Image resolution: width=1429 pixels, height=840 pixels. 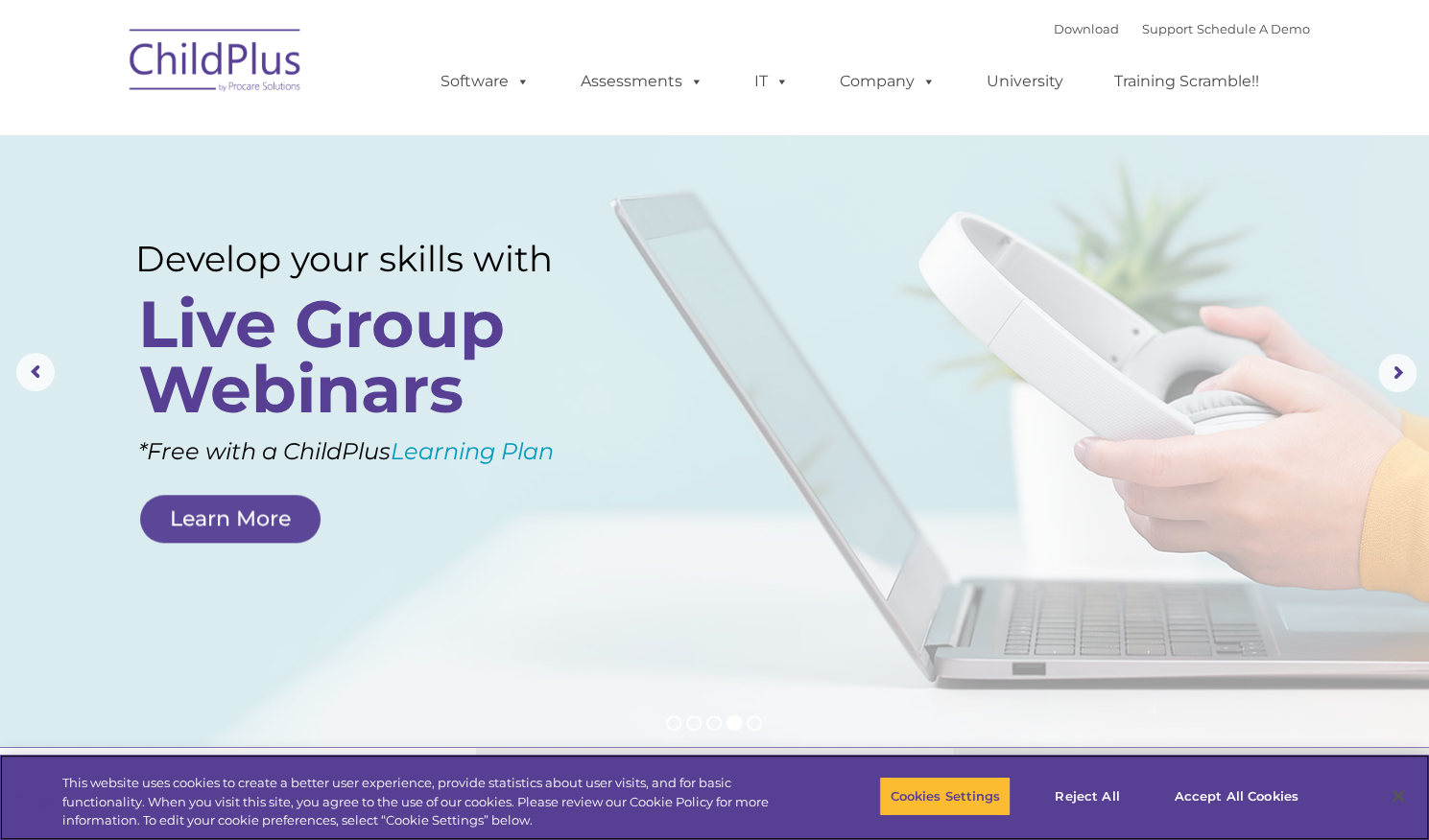 I want to click on a: University, so click(x=1025, y=81).